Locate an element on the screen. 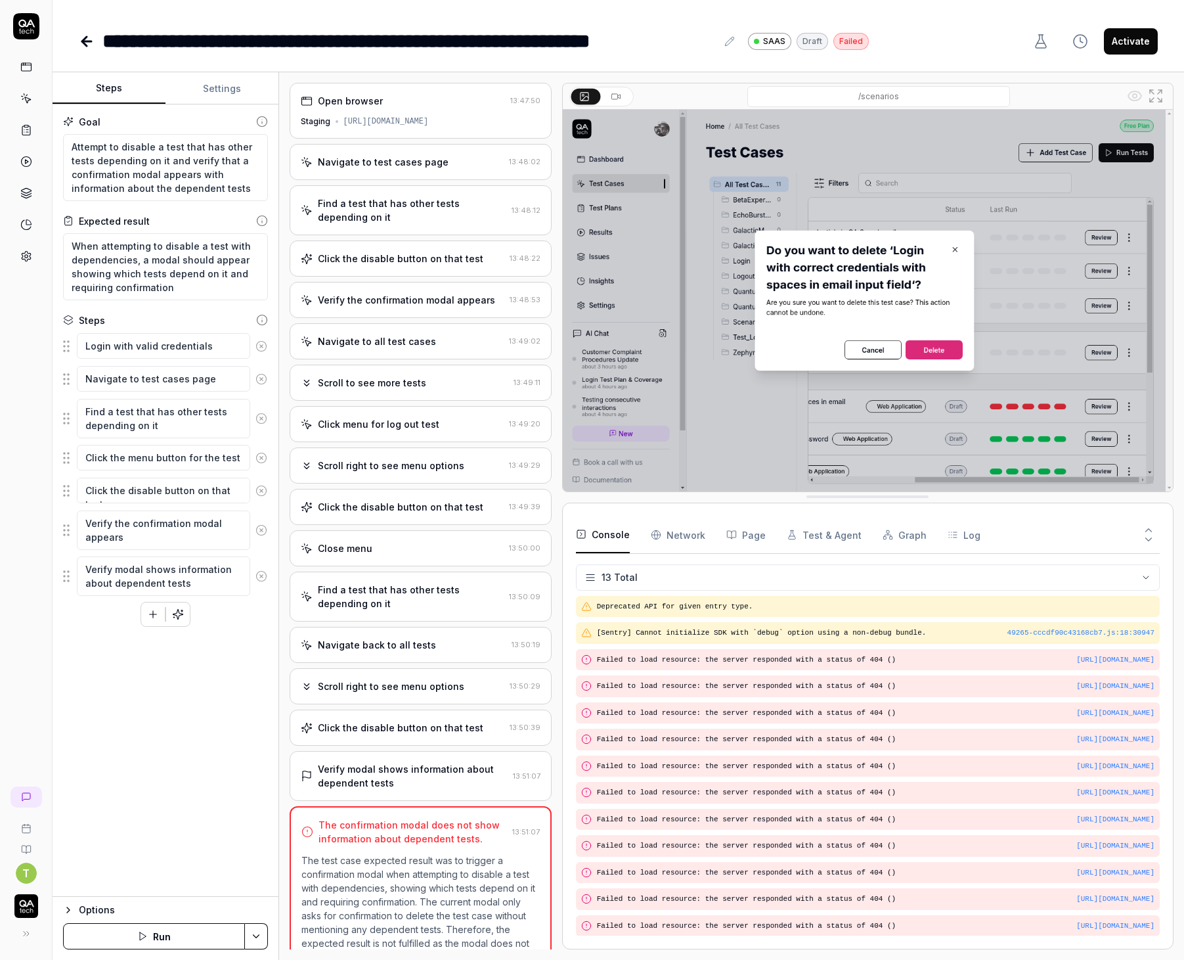 The image size is (1184, 960). time: 13:50:39 is located at coordinates (525, 727).